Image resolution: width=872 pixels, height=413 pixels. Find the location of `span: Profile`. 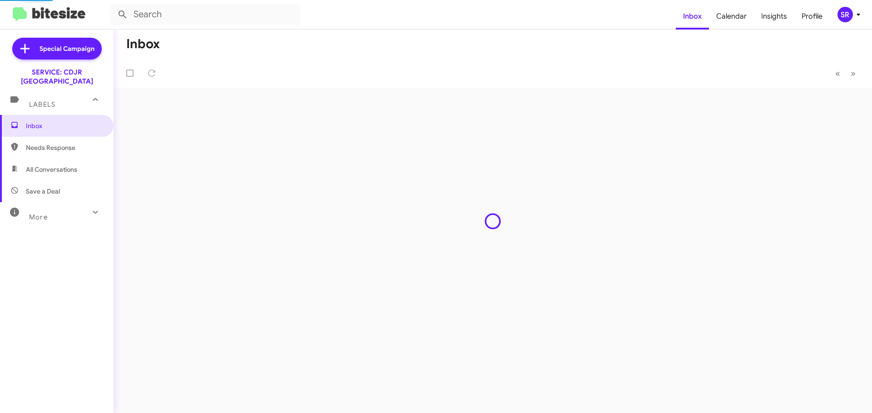

span: Profile is located at coordinates (812, 16).